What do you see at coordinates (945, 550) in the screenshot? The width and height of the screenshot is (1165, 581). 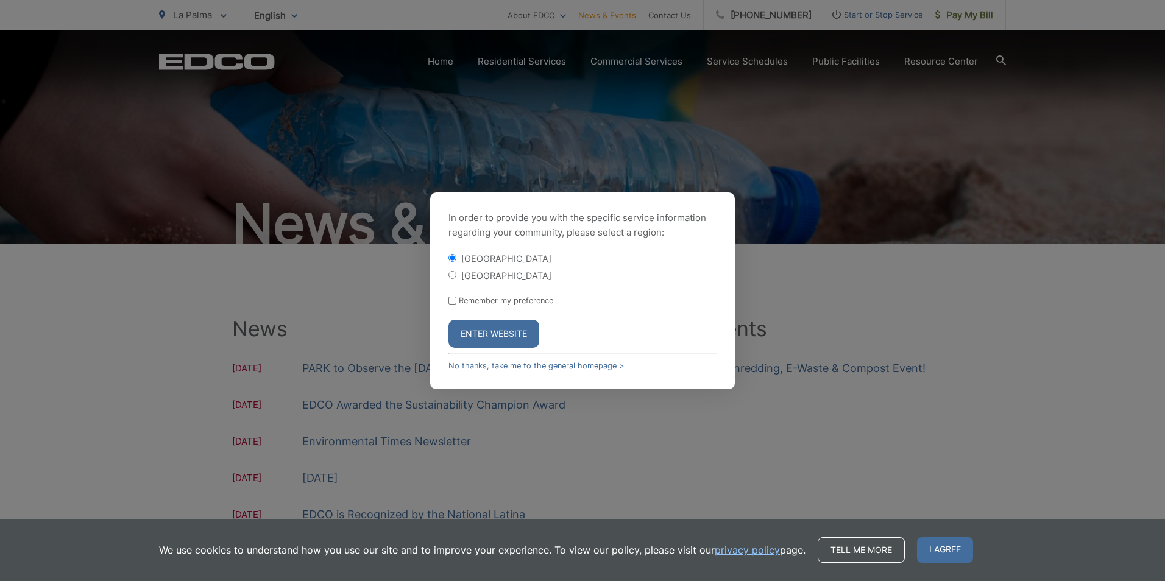 I see `span: I agree` at bounding box center [945, 550].